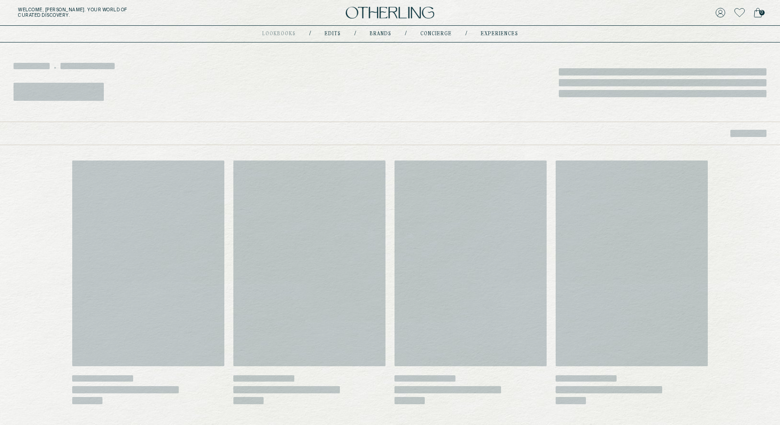  I want to click on a: lookbooks, so click(279, 34).